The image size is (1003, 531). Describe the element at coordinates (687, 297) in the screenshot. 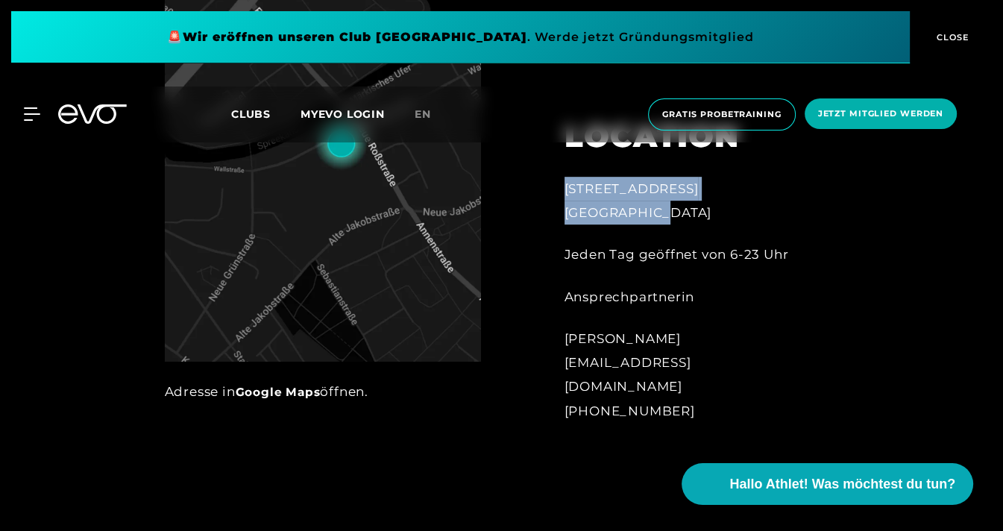

I see `div: Ansprechpartnerin` at that location.